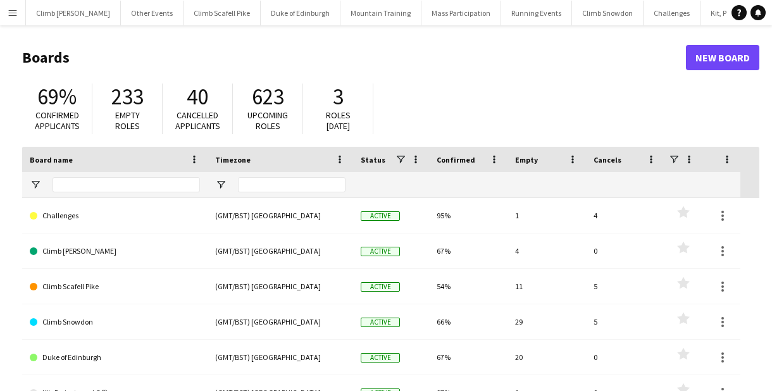 This screenshot has height=391, width=772. Describe the element at coordinates (373, 159) in the screenshot. I see `span: Status` at that location.